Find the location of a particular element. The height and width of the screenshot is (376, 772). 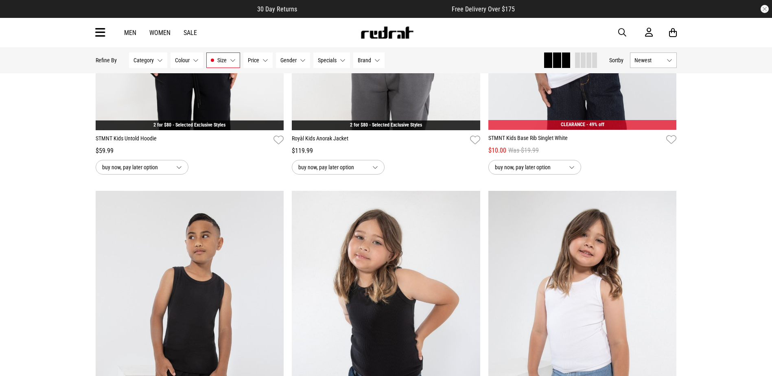

a: Sale is located at coordinates (190, 33).